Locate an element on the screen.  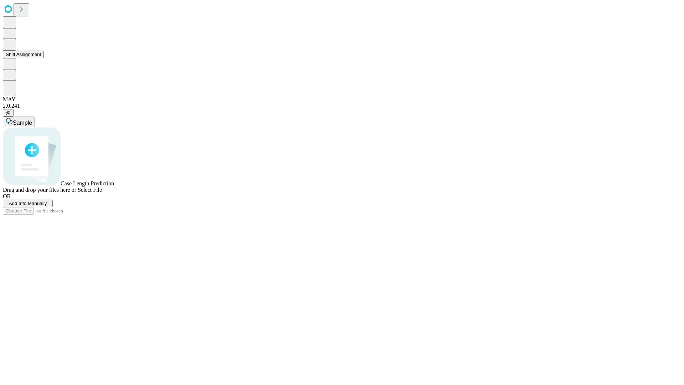
div: MAY is located at coordinates (342, 99).